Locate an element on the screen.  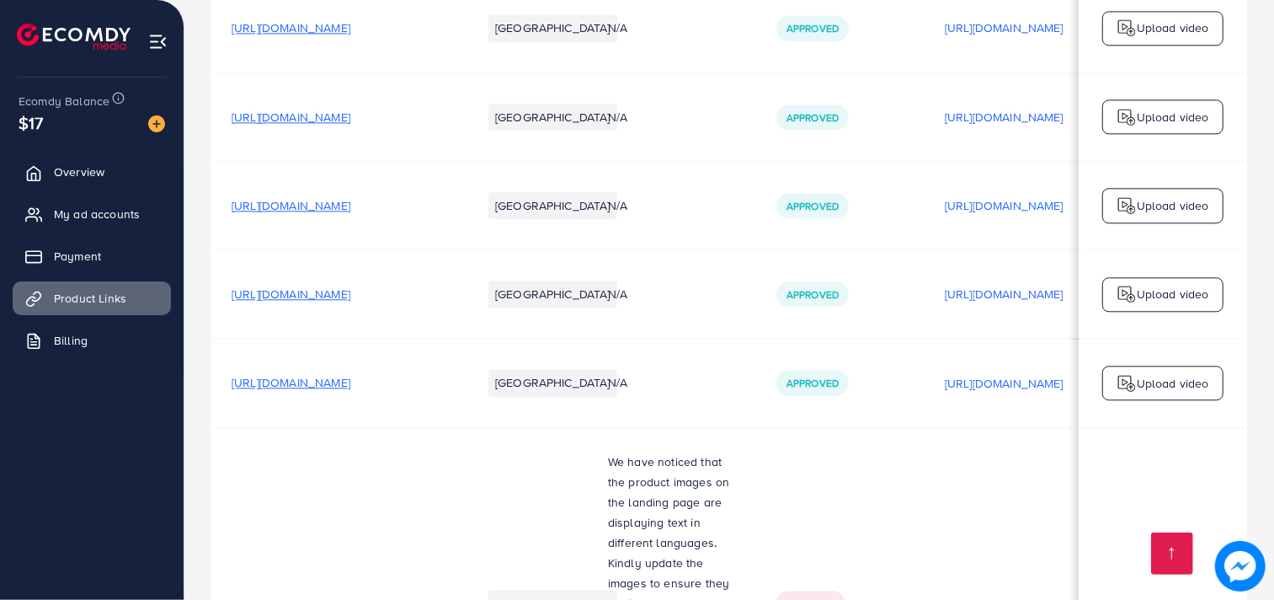
a: Overview is located at coordinates (92, 172).